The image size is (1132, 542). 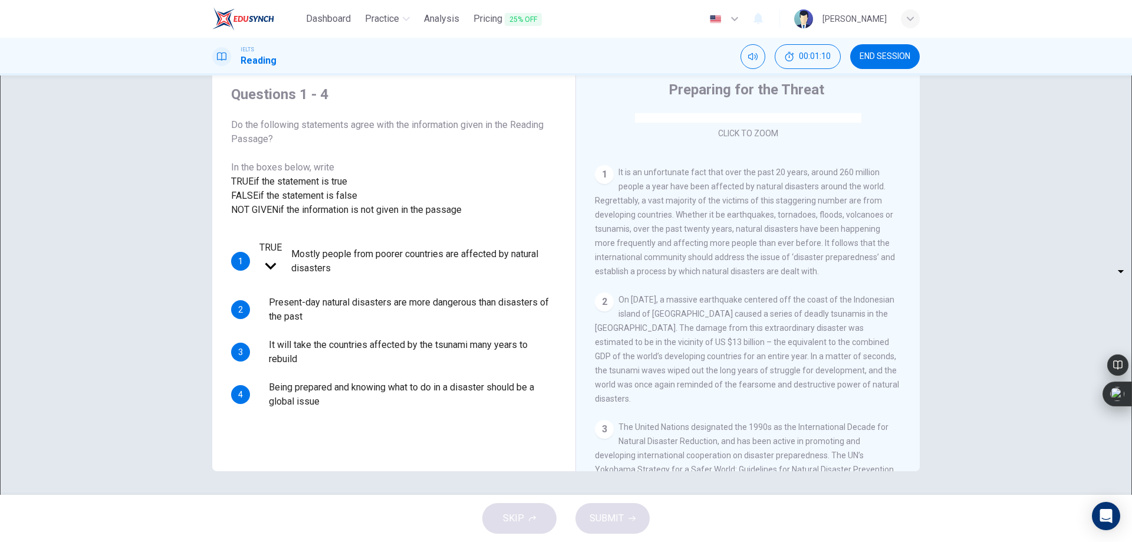 What do you see at coordinates (808, 57) in the screenshot?
I see `button: 00:01:10` at bounding box center [808, 57].